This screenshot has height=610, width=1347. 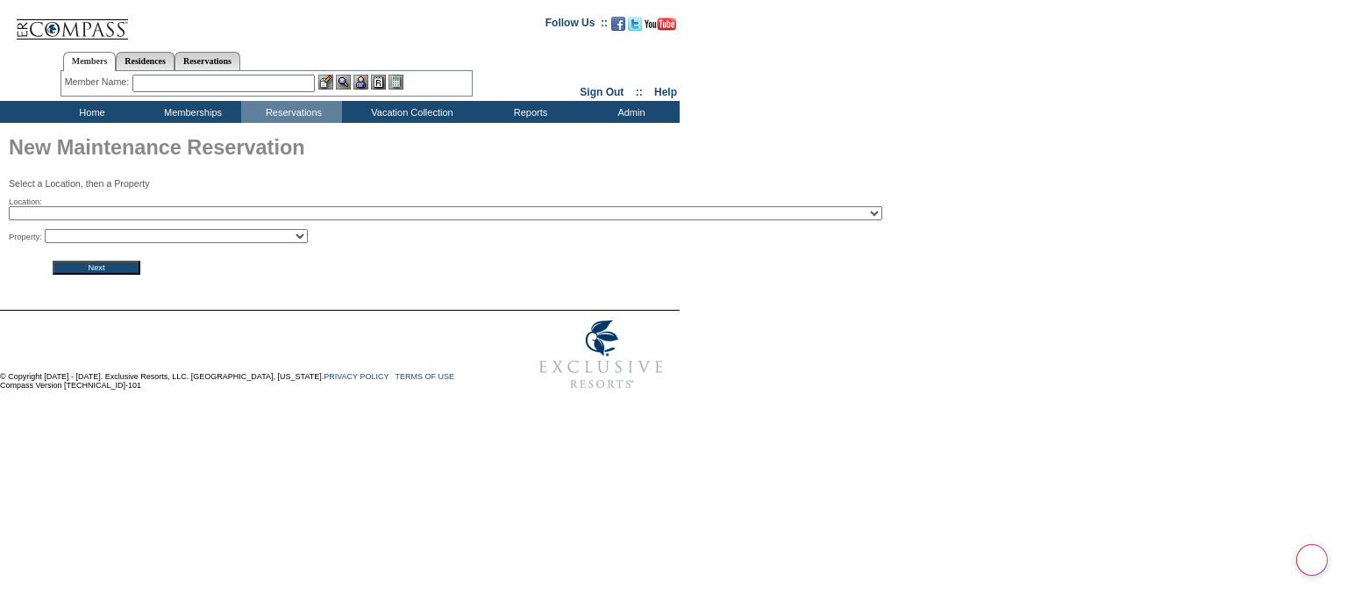 What do you see at coordinates (344, 183) in the screenshot?
I see `p: Select a Location, then a Property` at bounding box center [344, 183].